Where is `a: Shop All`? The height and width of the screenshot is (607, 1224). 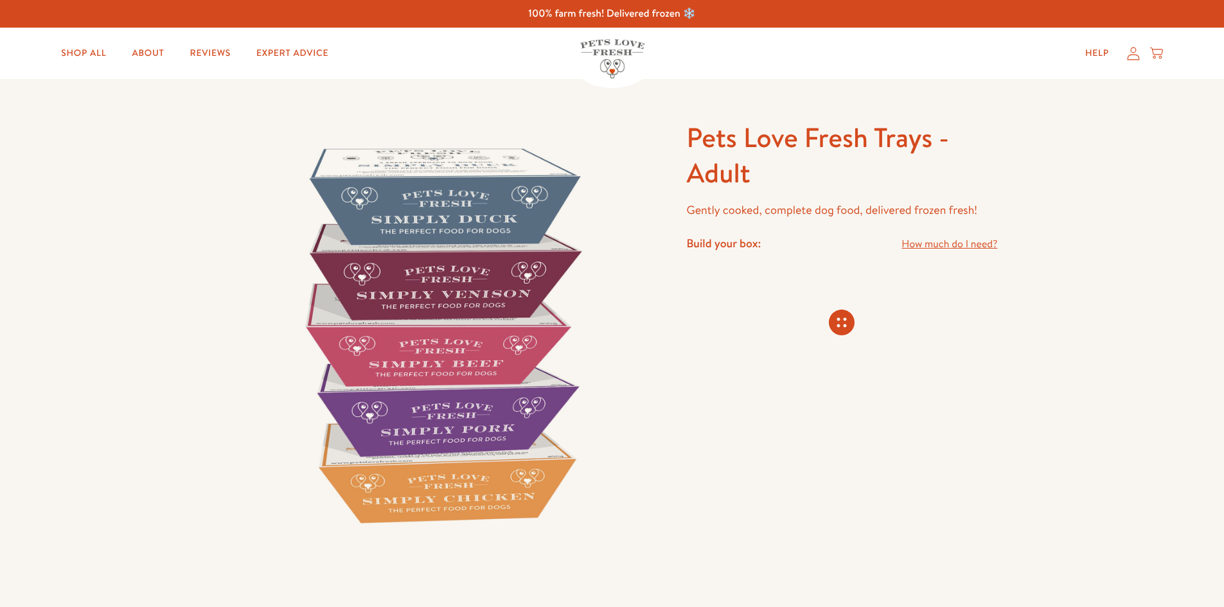
a: Shop All is located at coordinates (84, 53).